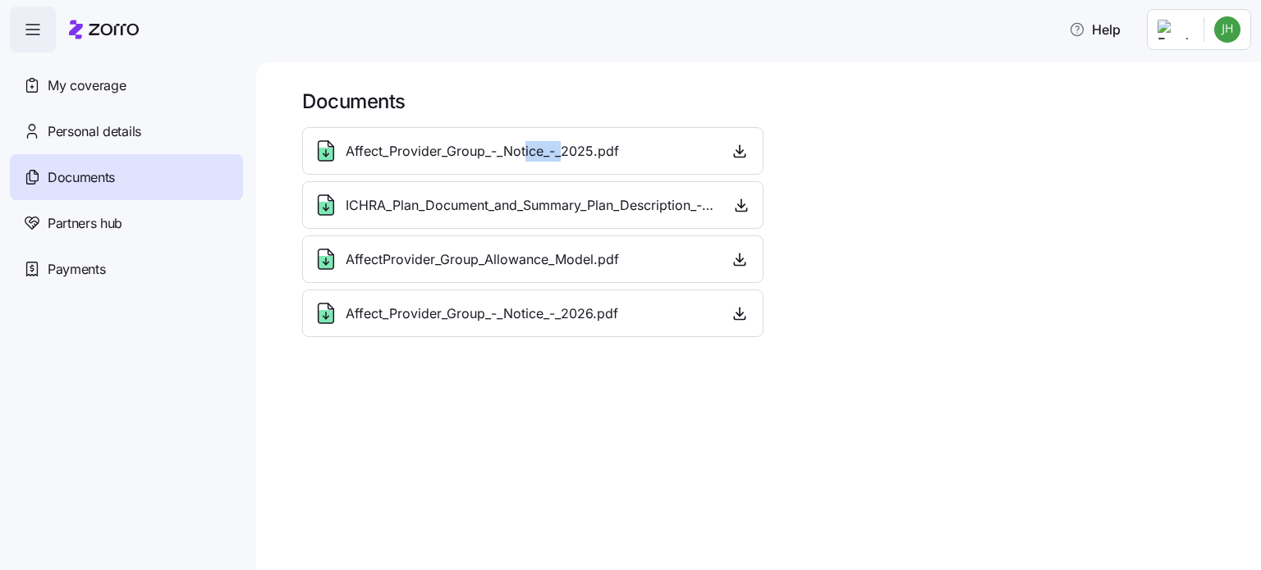 The width and height of the screenshot is (1261, 570). Describe the element at coordinates (1227, 30) in the screenshot. I see `img: 24bc297ed12113807ae56984699e3bd3` at that location.